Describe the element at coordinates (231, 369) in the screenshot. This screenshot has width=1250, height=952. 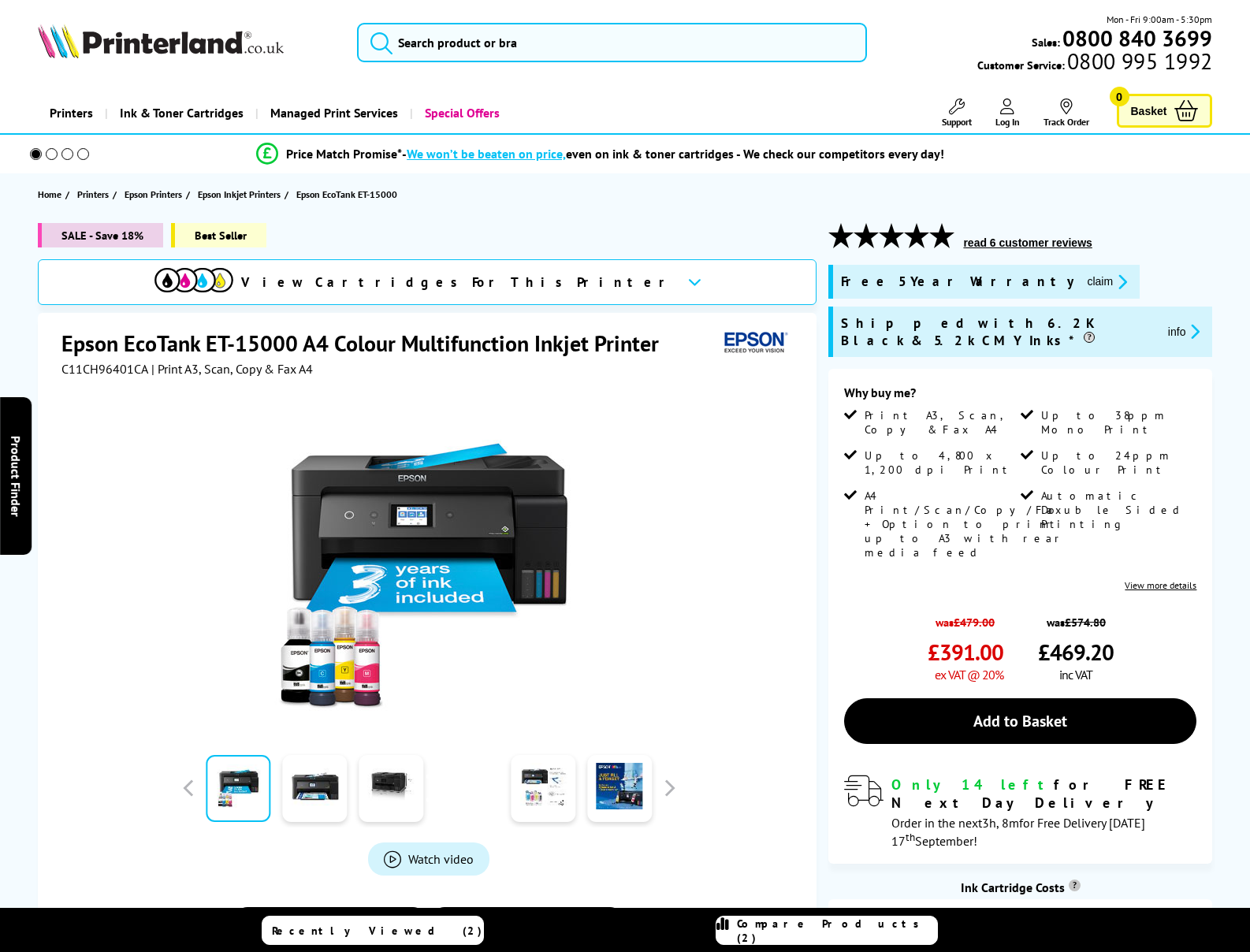
I see `span: | Print A3, Scan, Copy & Fax A4` at that location.